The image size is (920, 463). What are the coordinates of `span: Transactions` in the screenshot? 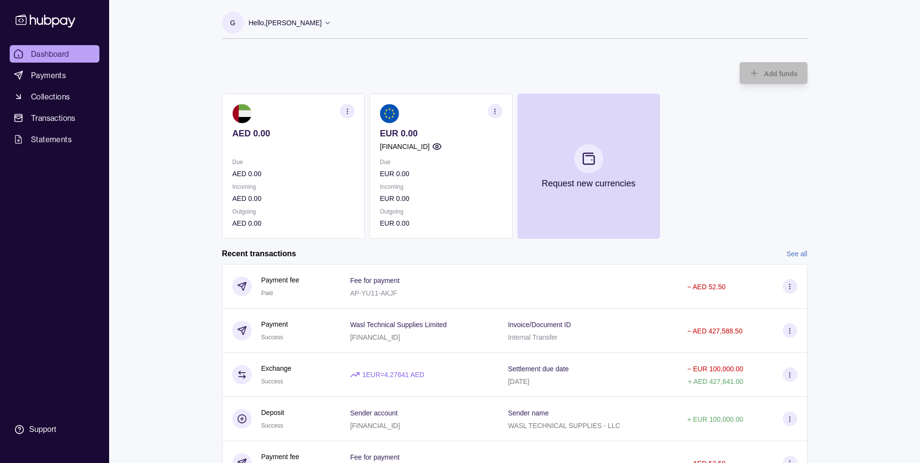 It's located at (53, 118).